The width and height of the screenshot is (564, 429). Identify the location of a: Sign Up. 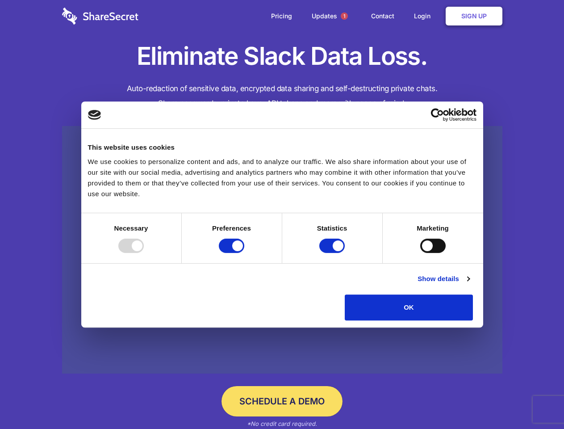
(474, 16).